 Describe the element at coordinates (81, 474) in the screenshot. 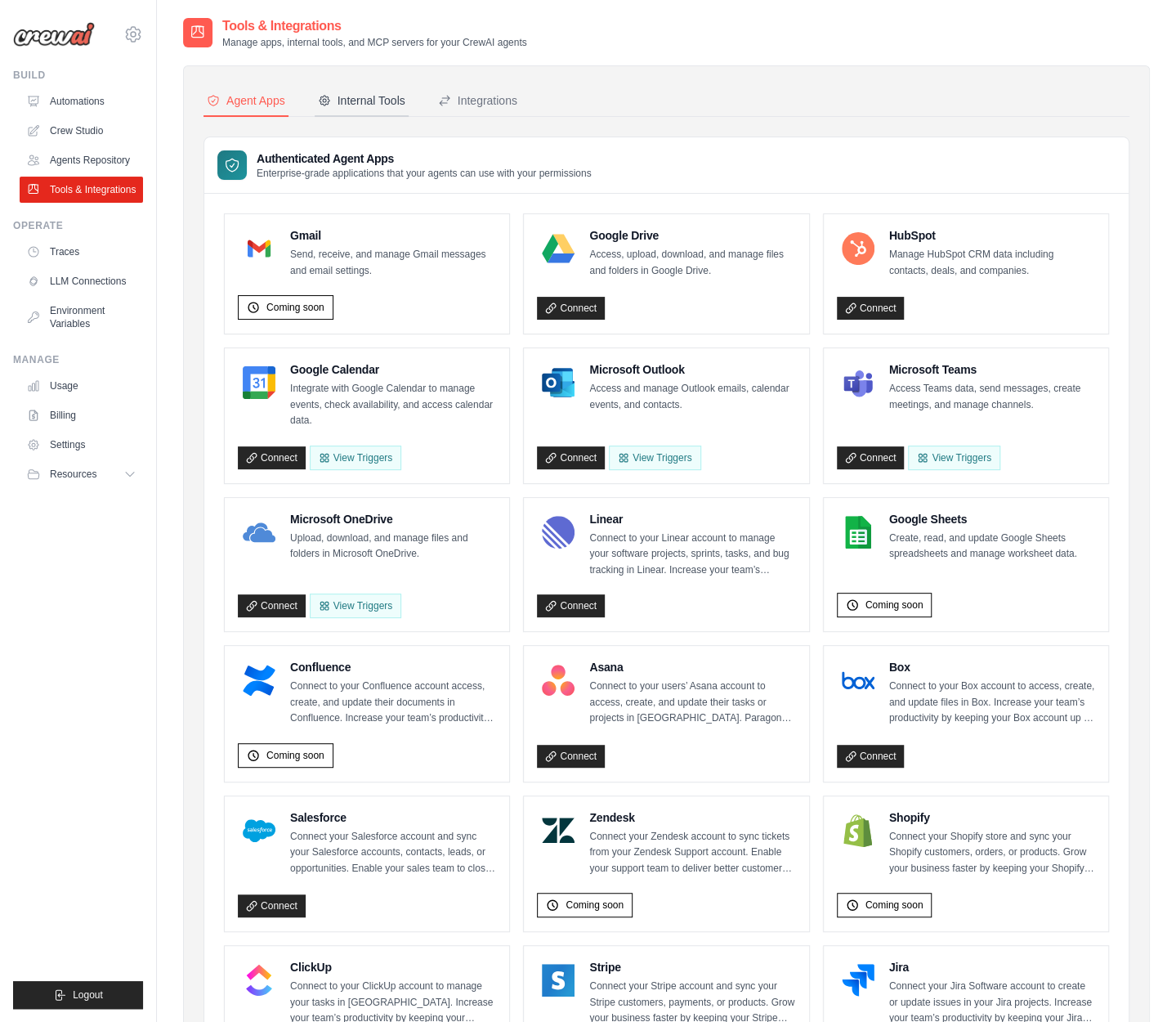

I see `button: Resources` at that location.